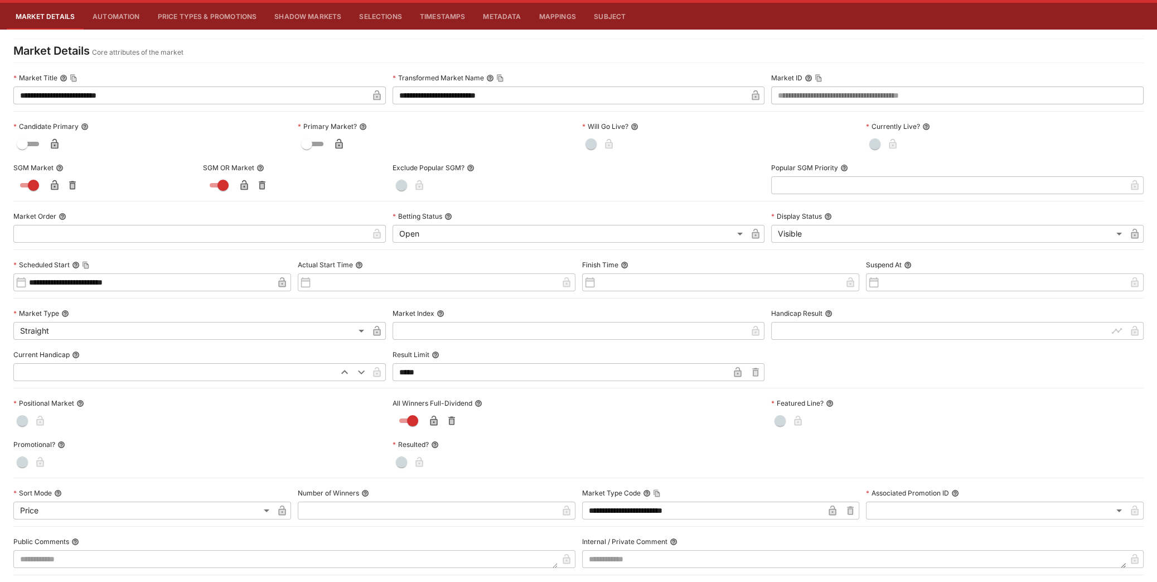 The image size is (1157, 582). What do you see at coordinates (365, 493) in the screenshot?
I see `button: Number of Winners` at bounding box center [365, 493].